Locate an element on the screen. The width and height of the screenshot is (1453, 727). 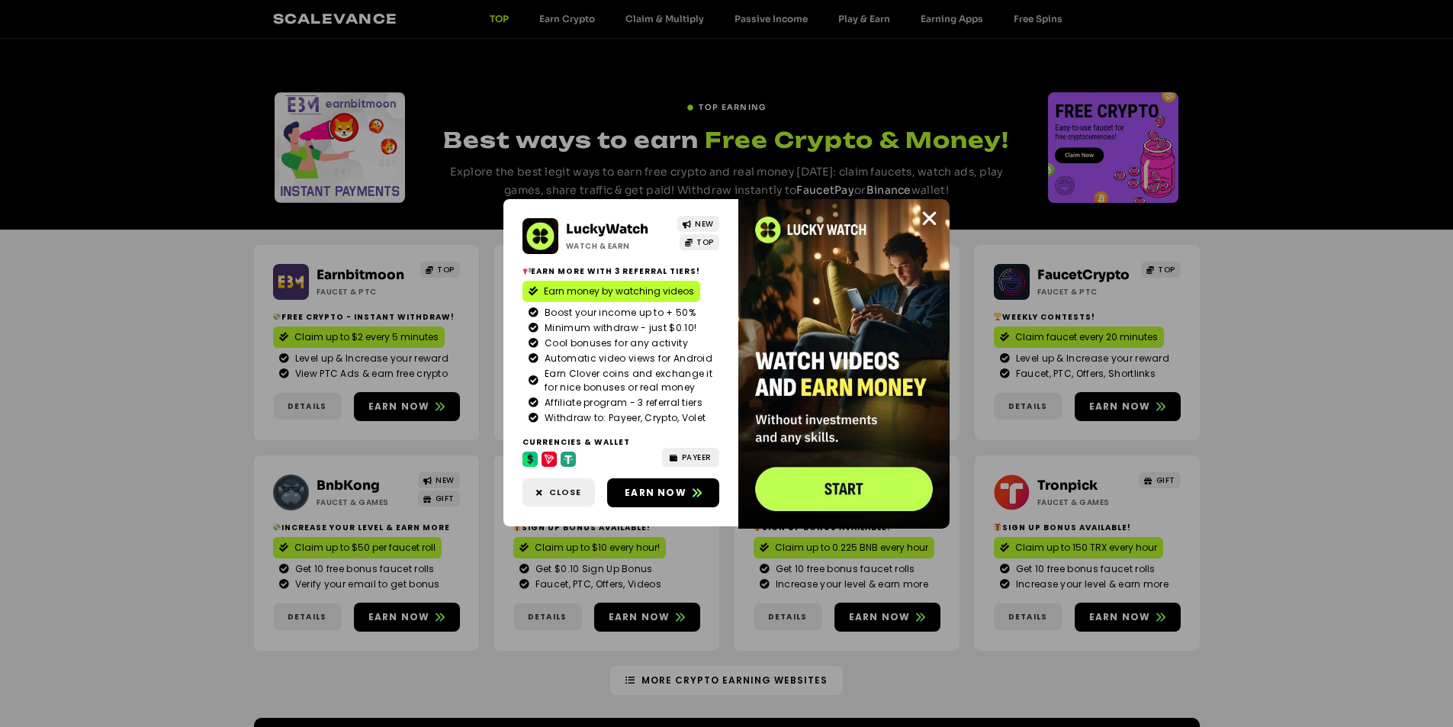
h2: Earn more with 3 referral Tiers! is located at coordinates (621, 271).